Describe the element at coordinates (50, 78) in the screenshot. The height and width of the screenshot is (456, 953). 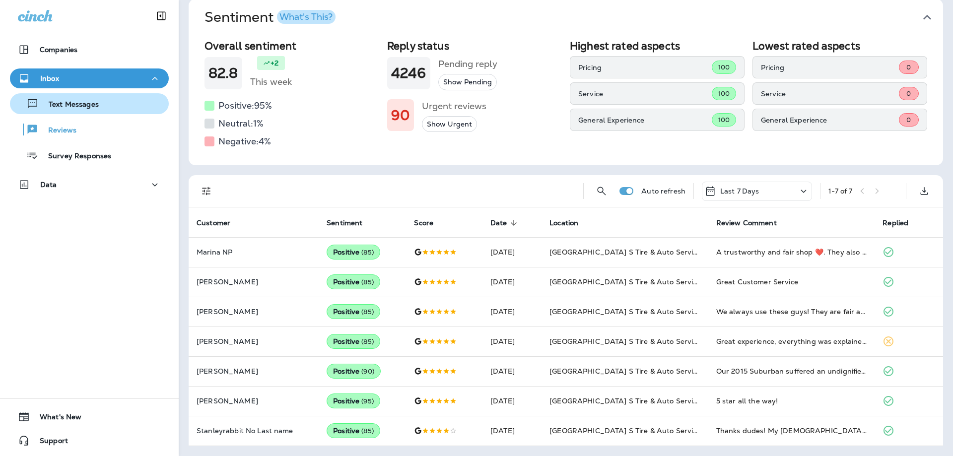
I see `p: Inbox` at that location.